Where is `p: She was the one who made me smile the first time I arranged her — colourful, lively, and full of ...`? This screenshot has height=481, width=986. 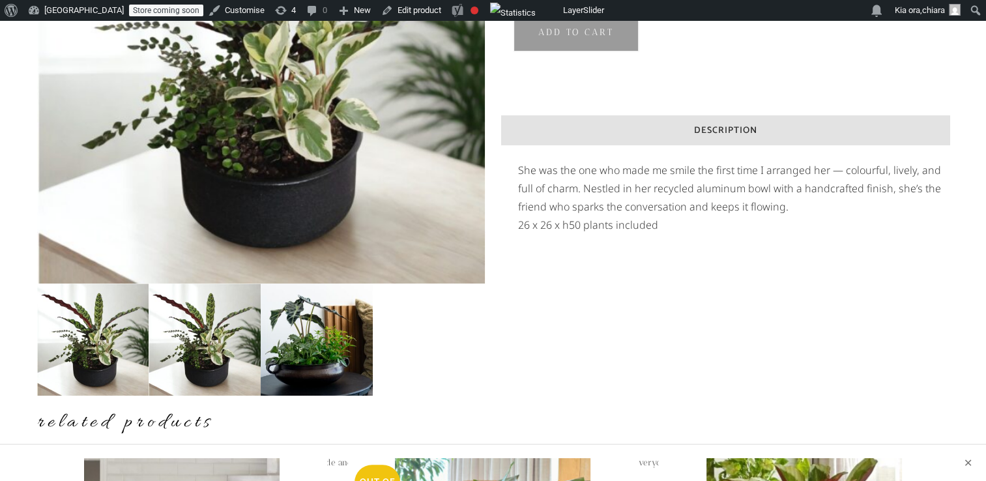 p: She was the one who made me smile the first time I arranged her — colourful, lively, and full of ... is located at coordinates (733, 188).